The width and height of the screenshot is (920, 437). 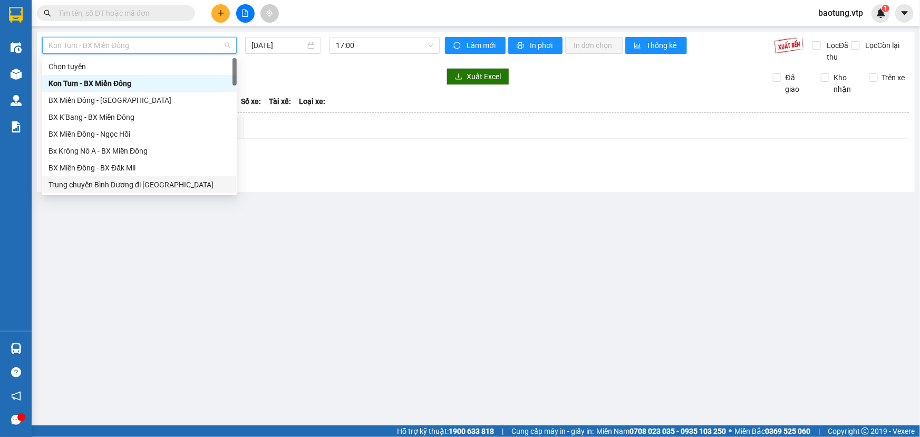 I want to click on button: plus, so click(x=220, y=13).